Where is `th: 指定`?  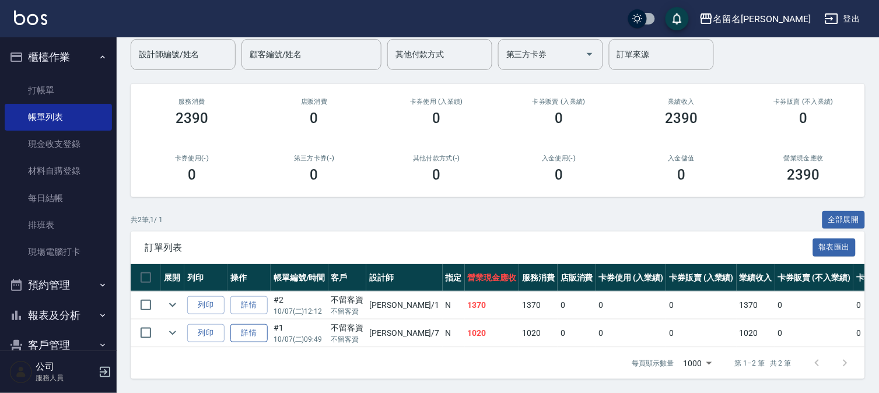
th: 指定 is located at coordinates (454, 278).